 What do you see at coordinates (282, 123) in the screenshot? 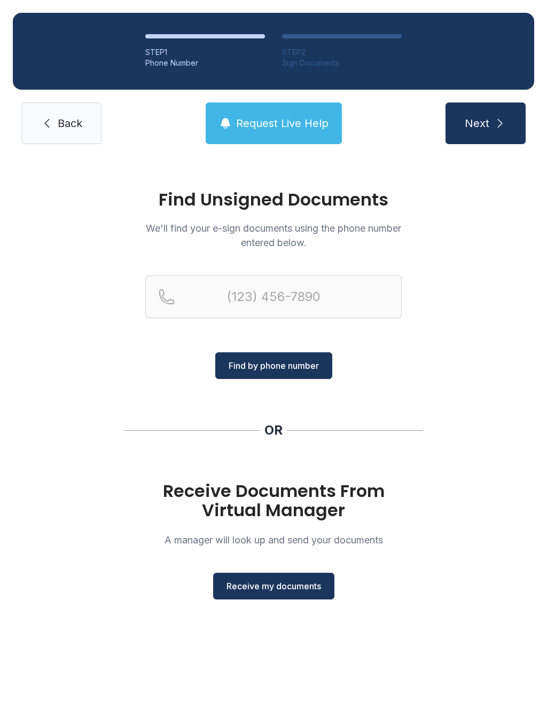
I see `span: Request Live Help` at bounding box center [282, 123].